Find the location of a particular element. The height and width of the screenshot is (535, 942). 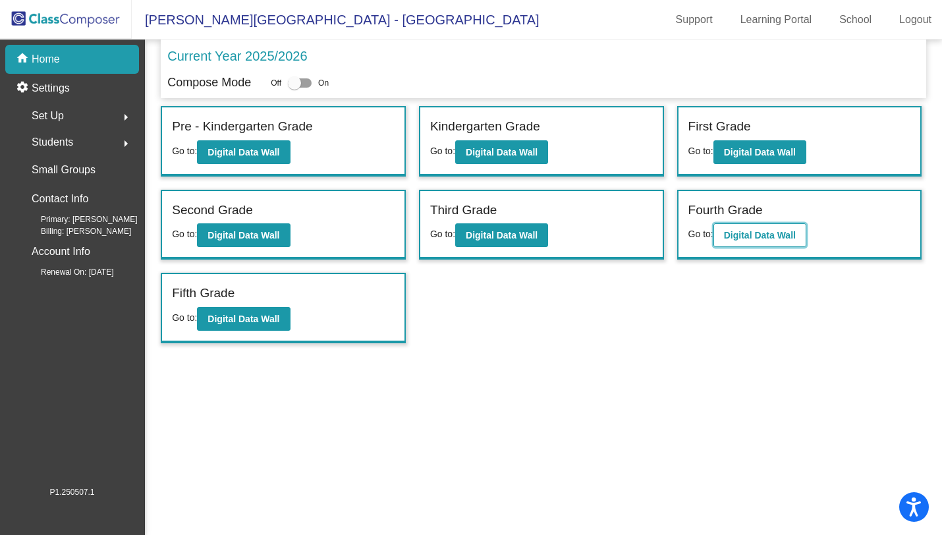

p: Small Groups is located at coordinates (63, 170).